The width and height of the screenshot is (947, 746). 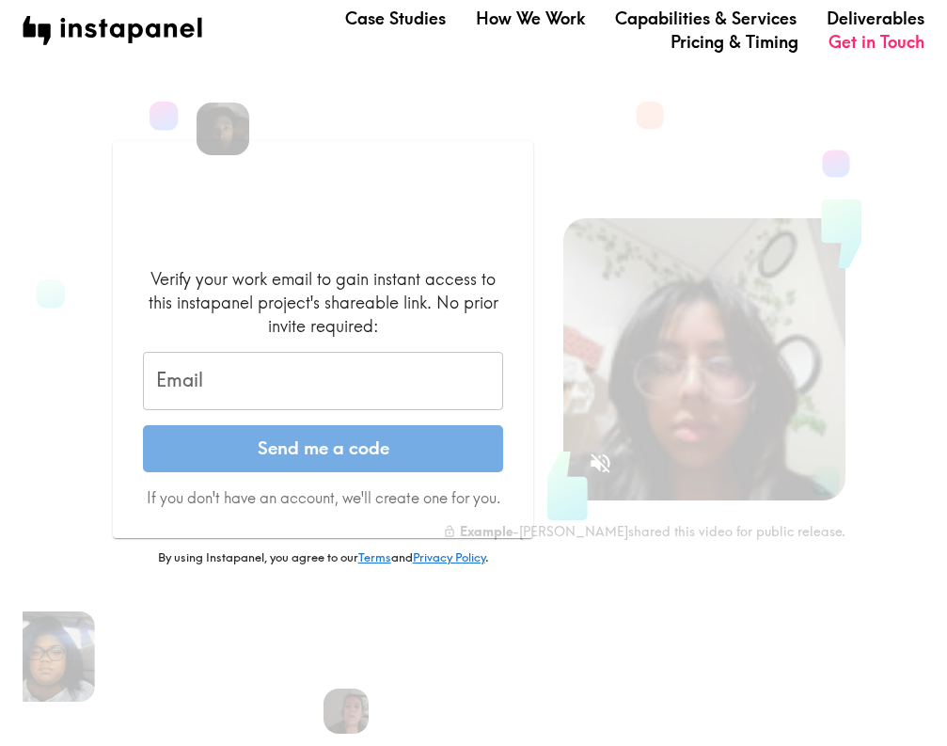 I want to click on p: If you don't have an account, we'll create one for you., so click(x=324, y=498).